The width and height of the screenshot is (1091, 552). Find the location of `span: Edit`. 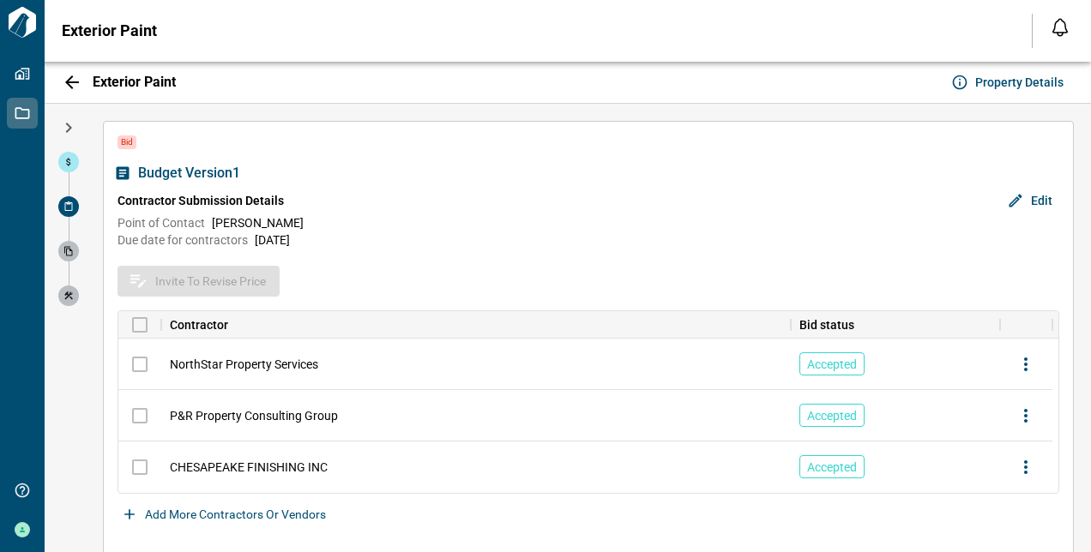

span: Edit is located at coordinates (1041, 201).